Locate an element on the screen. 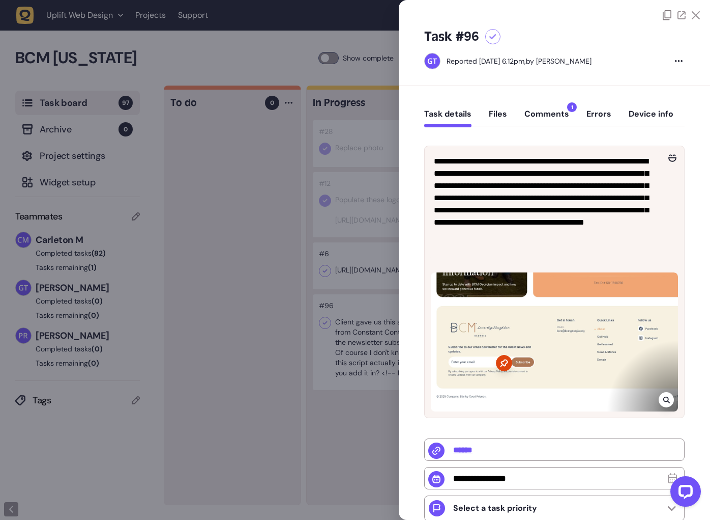 The image size is (710, 520). button: Files is located at coordinates (498, 118).